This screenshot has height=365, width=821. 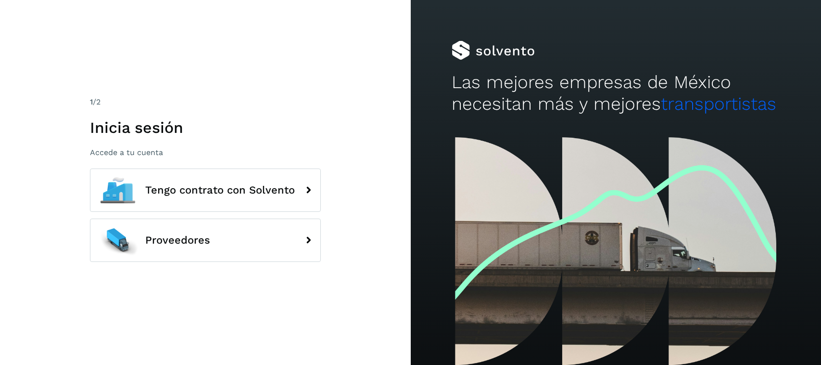 What do you see at coordinates (177, 240) in the screenshot?
I see `span: Proveedores` at bounding box center [177, 240].